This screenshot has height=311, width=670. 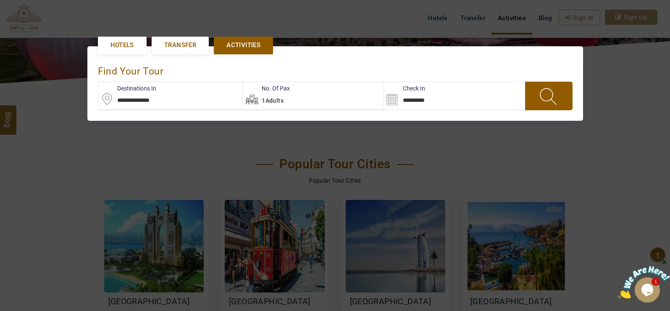 What do you see at coordinates (335, 69) in the screenshot?
I see `div: find your Tour` at bounding box center [335, 69].